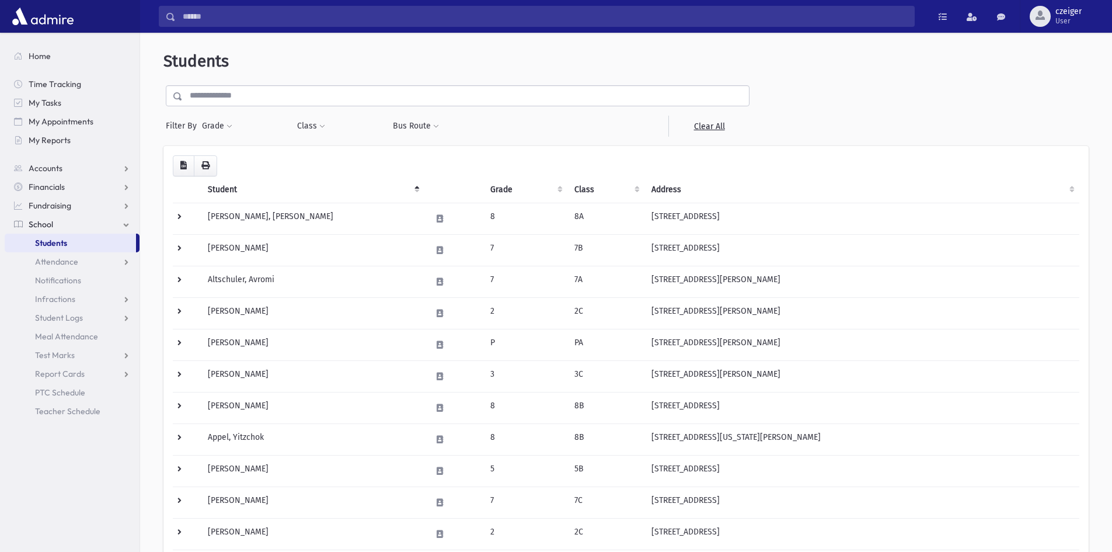 This screenshot has width=1112, height=552. Describe the element at coordinates (205, 166) in the screenshot. I see `button: Print` at that location.